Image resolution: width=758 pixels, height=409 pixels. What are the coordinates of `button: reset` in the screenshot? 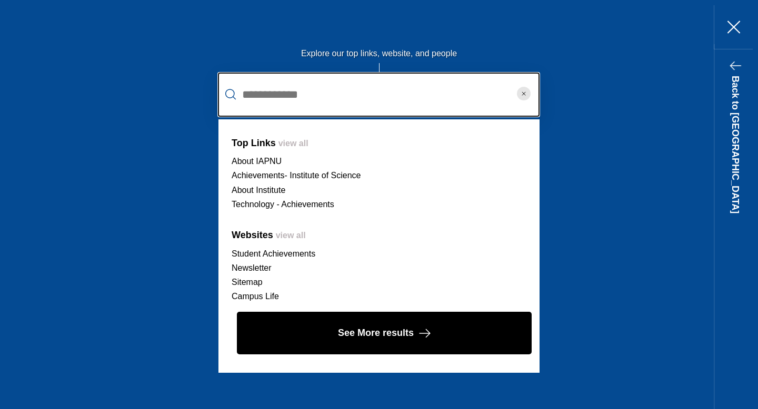 It's located at (524, 95).